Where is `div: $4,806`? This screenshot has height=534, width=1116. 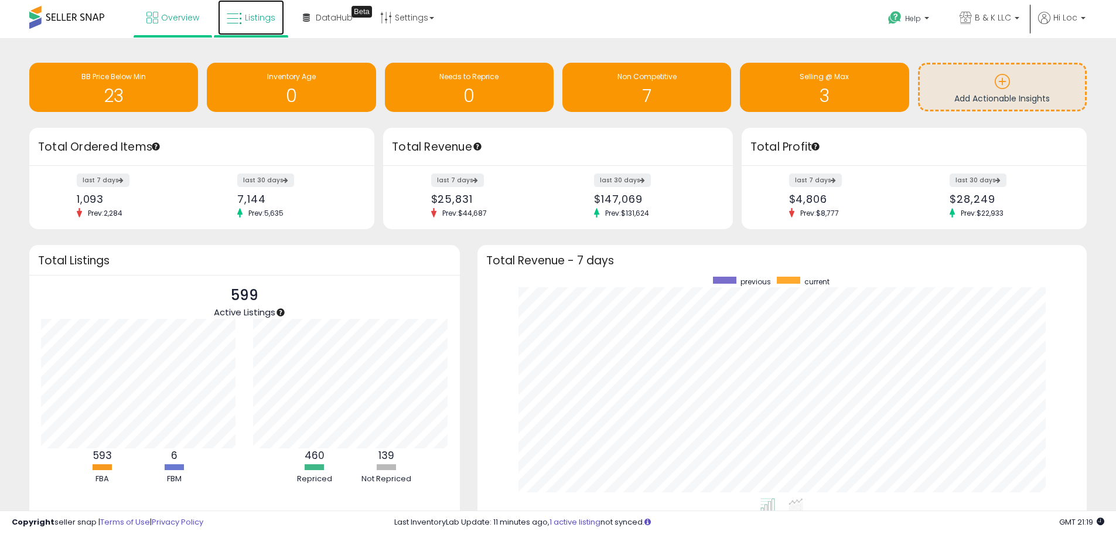
div: $4,806 is located at coordinates (847, 199).